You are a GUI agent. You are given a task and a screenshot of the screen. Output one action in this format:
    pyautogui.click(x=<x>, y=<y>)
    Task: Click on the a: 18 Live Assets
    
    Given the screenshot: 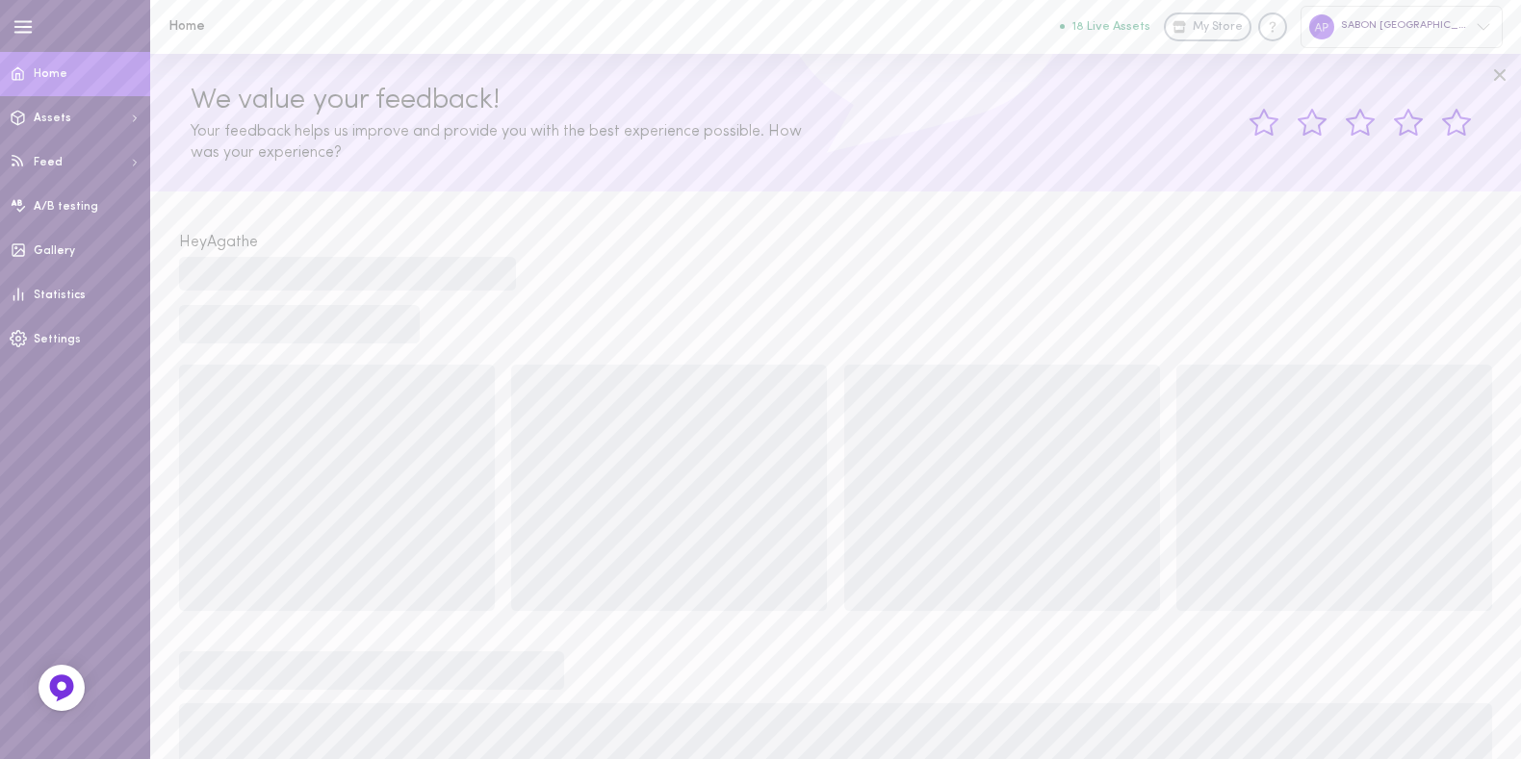 What is the action you would take?
    pyautogui.click(x=1112, y=27)
    